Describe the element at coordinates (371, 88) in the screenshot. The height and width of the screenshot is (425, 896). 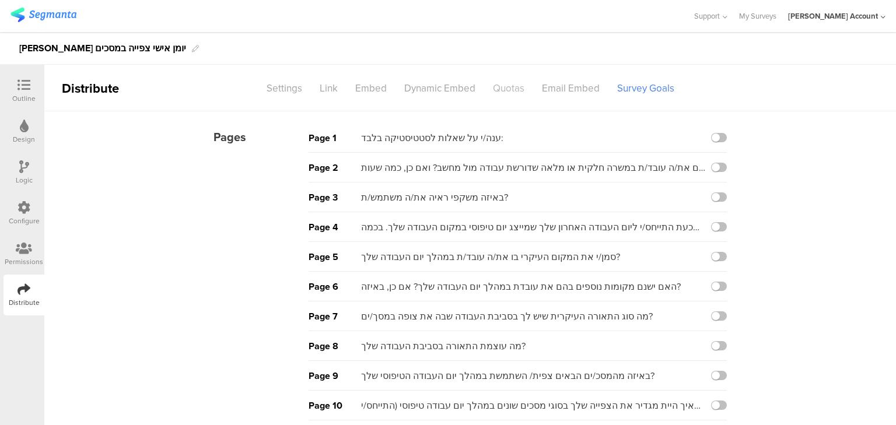
I see `div: Embed` at that location.